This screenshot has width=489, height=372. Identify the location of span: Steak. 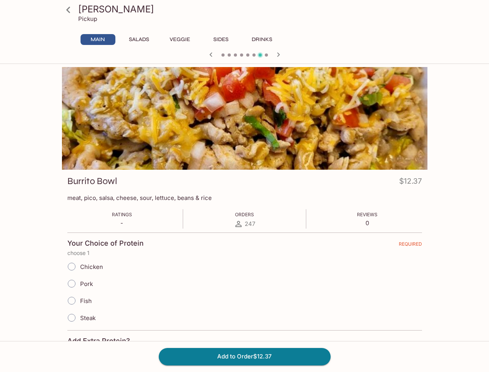
(88, 317).